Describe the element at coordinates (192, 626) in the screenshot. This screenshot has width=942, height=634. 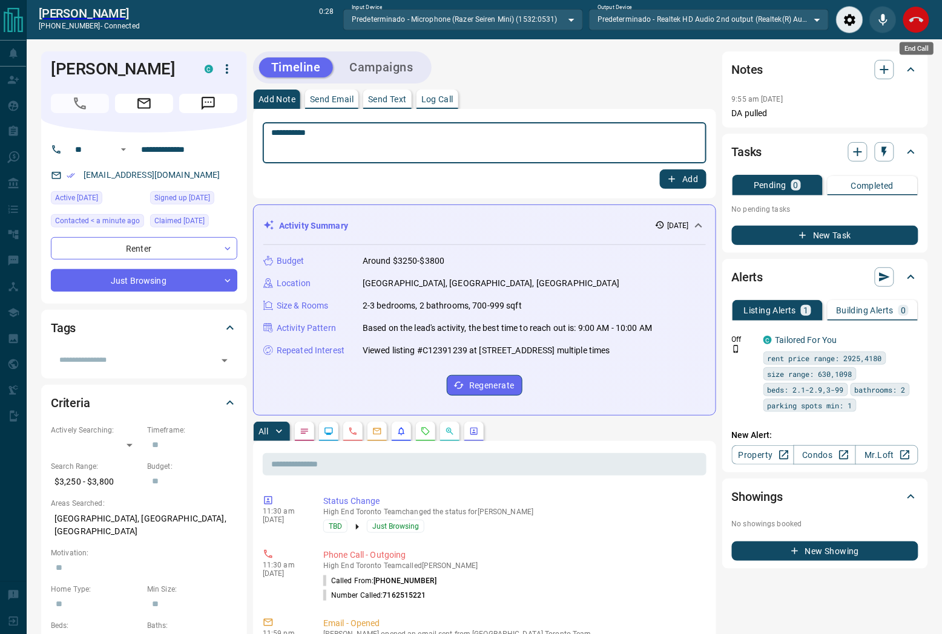
I see `p: Baths:` at that location.